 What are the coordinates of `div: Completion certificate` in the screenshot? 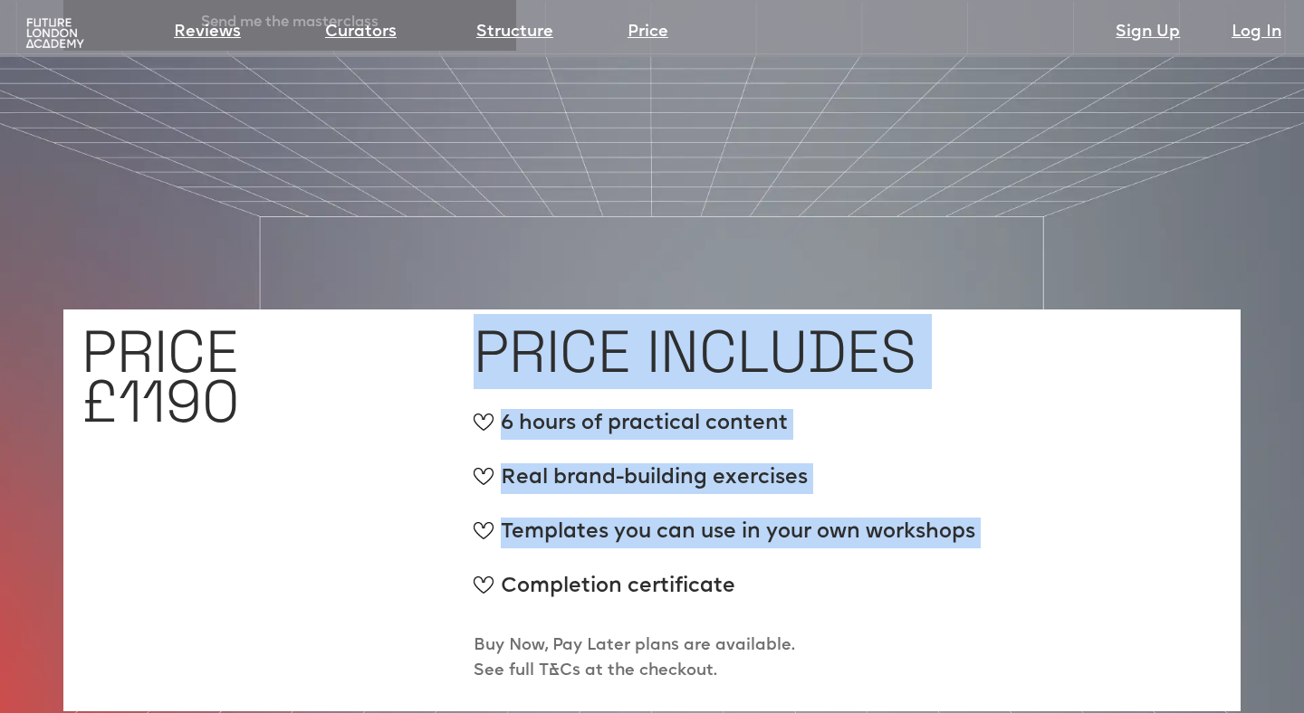 It's located at (724, 595).